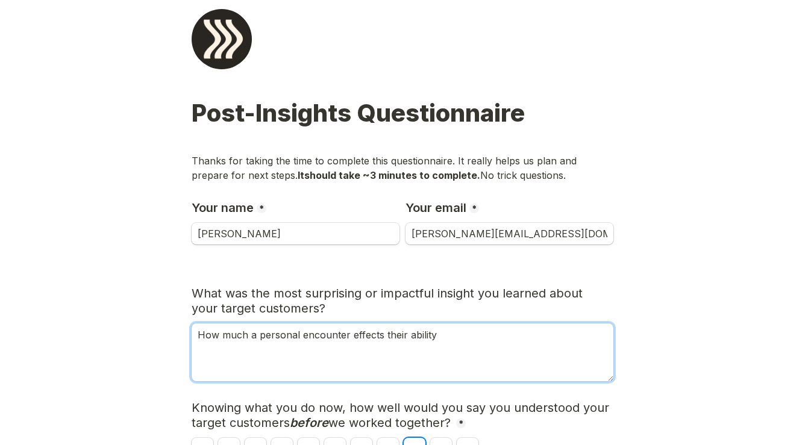 The image size is (805, 445). Describe the element at coordinates (402, 168) in the screenshot. I see `p: Thanks for taking the time to complete this questionnaire. It really helps us plan and prepare fo...` at that location.